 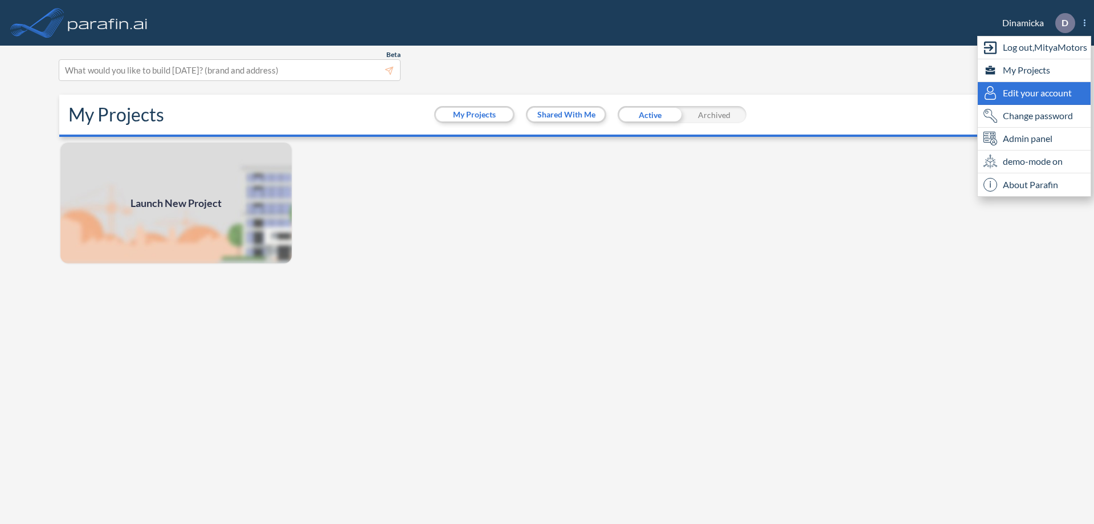 What do you see at coordinates (1037, 116) in the screenshot?
I see `span: Change password` at bounding box center [1037, 116].